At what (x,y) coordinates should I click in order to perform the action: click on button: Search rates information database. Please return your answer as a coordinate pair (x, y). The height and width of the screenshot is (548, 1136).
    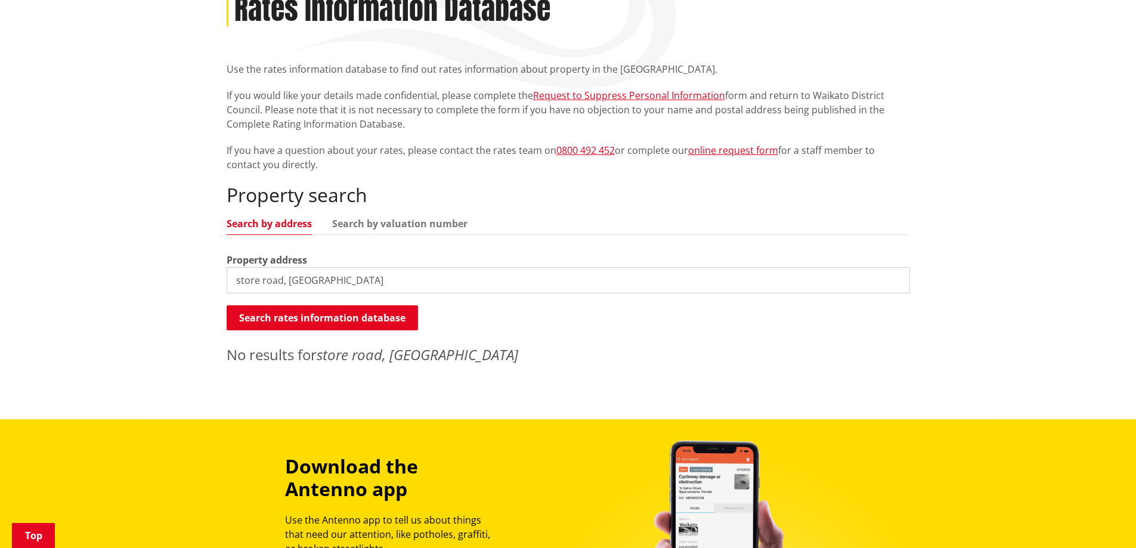
    Looking at the image, I should click on (322, 318).